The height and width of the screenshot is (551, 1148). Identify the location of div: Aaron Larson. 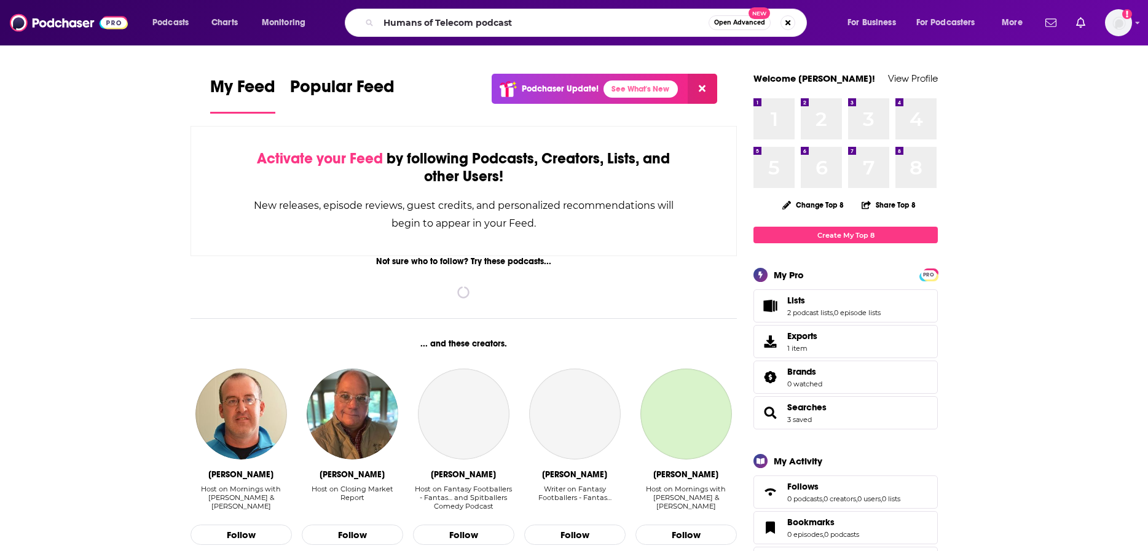
(575, 474).